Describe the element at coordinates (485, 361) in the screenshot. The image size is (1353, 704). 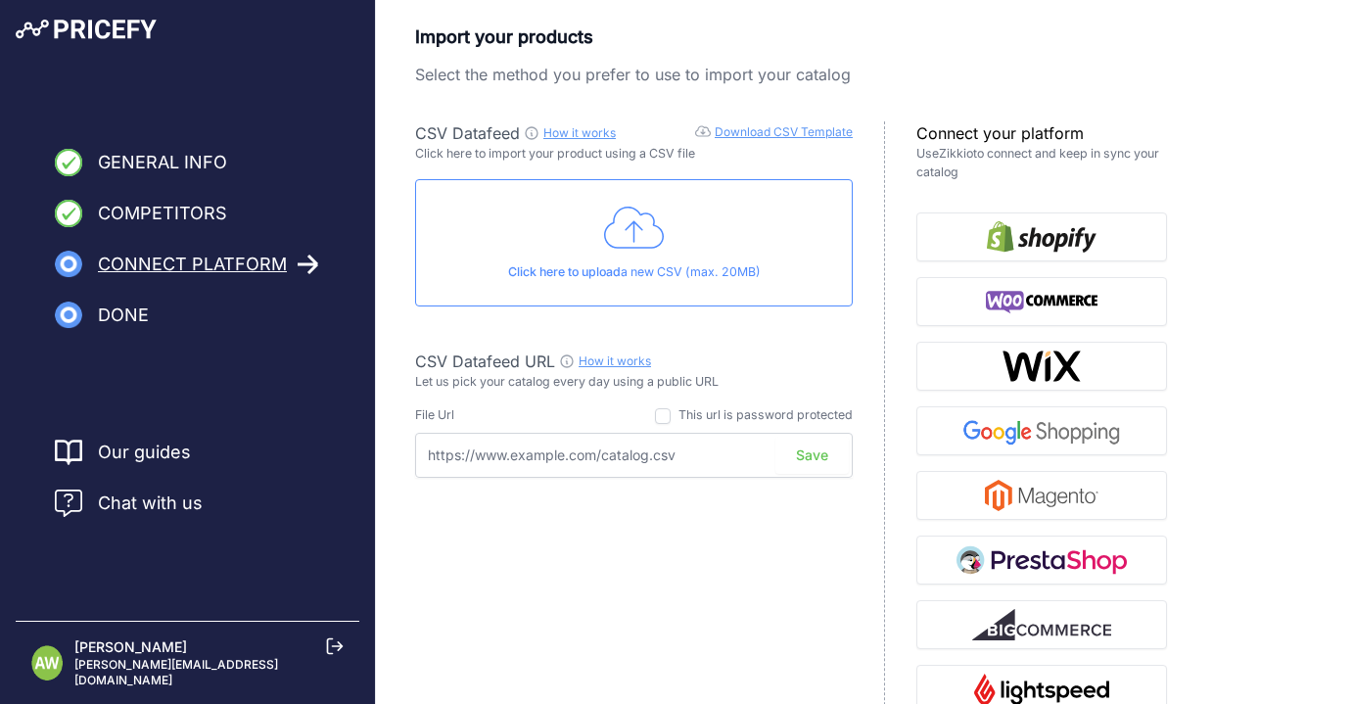
I see `span: CSV Datafeed URL` at that location.